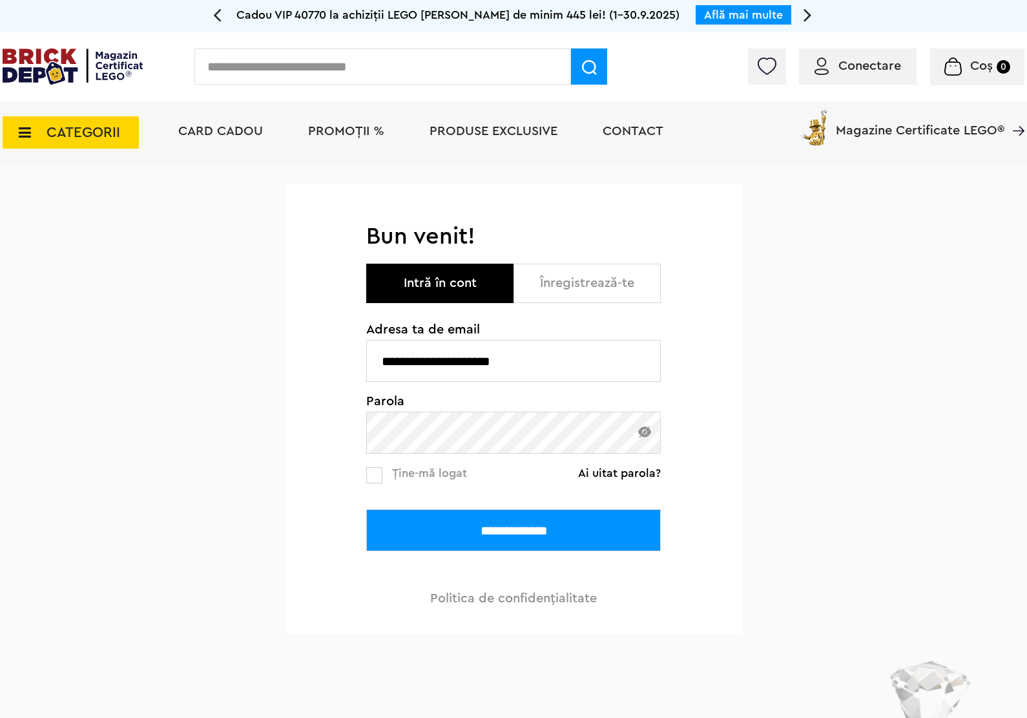  Describe the element at coordinates (514, 598) in the screenshot. I see `a: Politica de confidenţialitate` at that location.